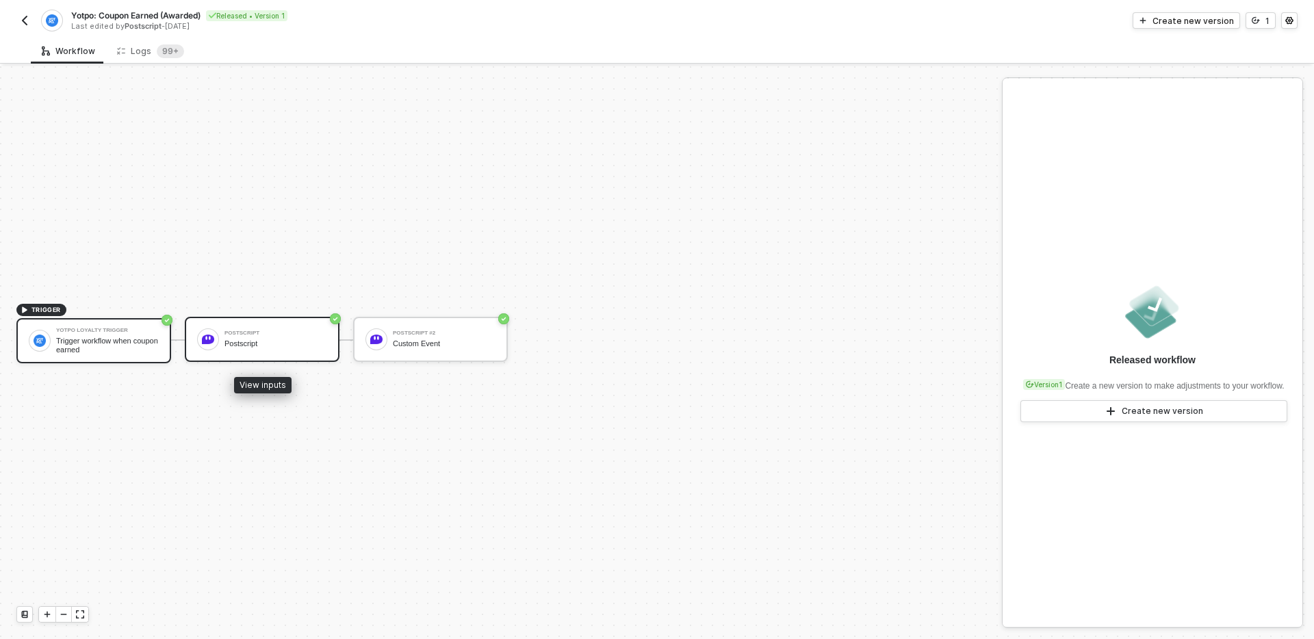 This screenshot has width=1314, height=639. I want to click on div: Workflow, so click(68, 51).